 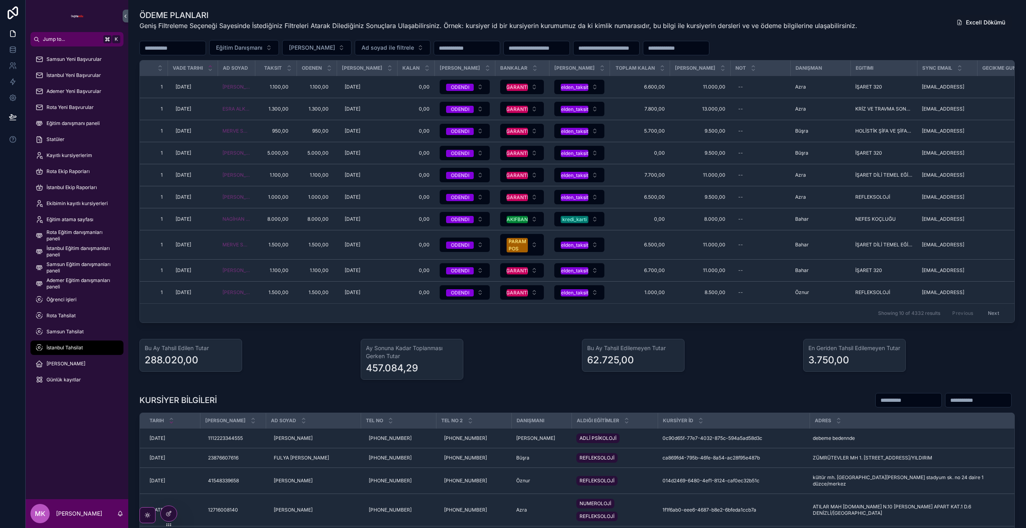 What do you see at coordinates (77, 220) in the screenshot?
I see `a: Eğitim atama sayfası` at bounding box center [77, 220].